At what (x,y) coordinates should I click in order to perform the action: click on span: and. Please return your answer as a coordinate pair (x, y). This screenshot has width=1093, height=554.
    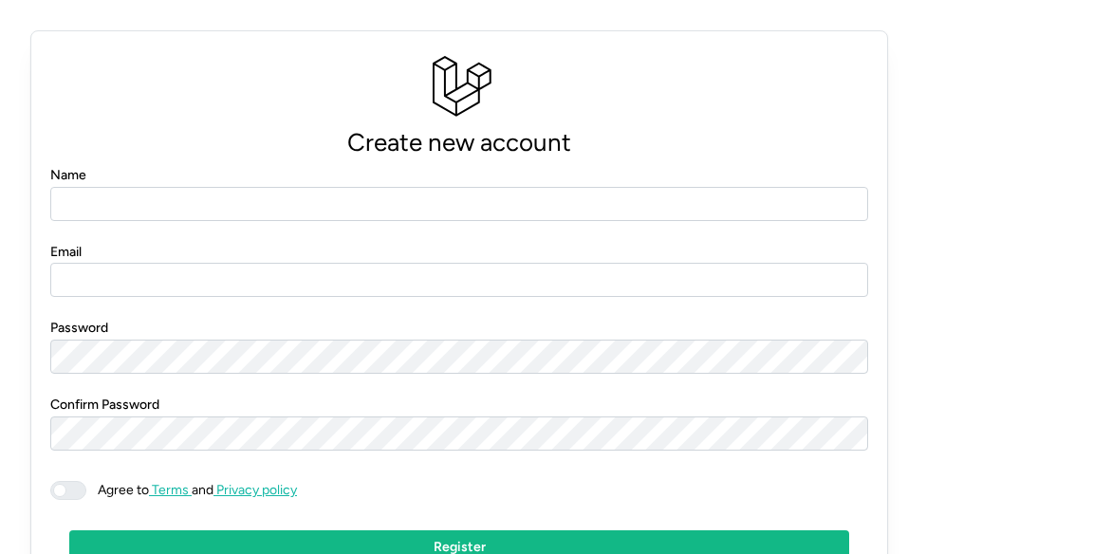
    Looking at the image, I should click on (192, 490).